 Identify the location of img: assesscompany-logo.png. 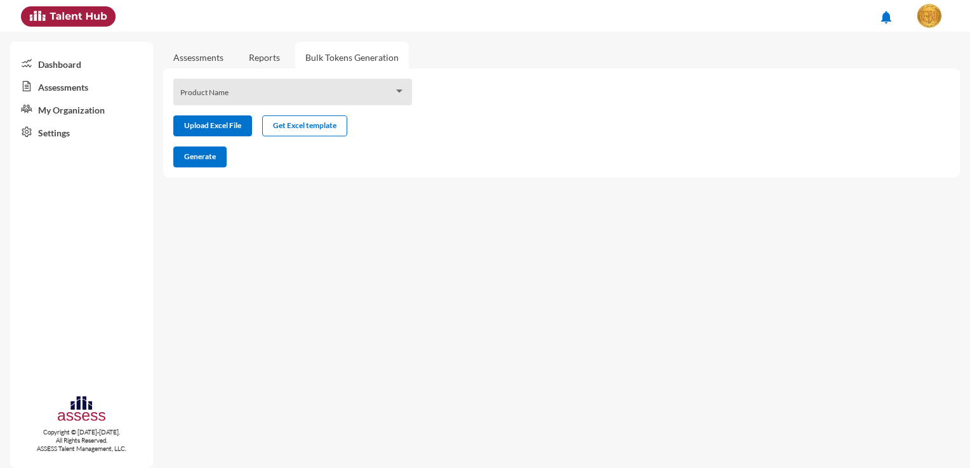
(81, 410).